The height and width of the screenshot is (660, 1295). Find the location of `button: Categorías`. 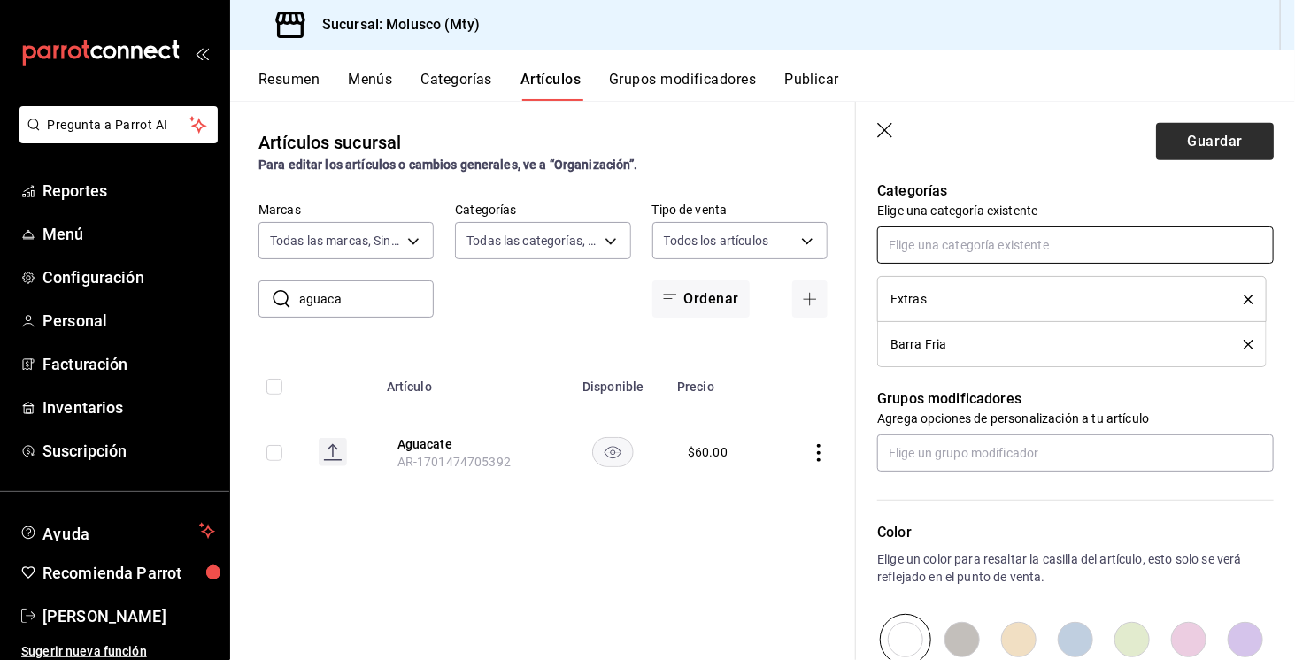

button: Categorías is located at coordinates (457, 86).